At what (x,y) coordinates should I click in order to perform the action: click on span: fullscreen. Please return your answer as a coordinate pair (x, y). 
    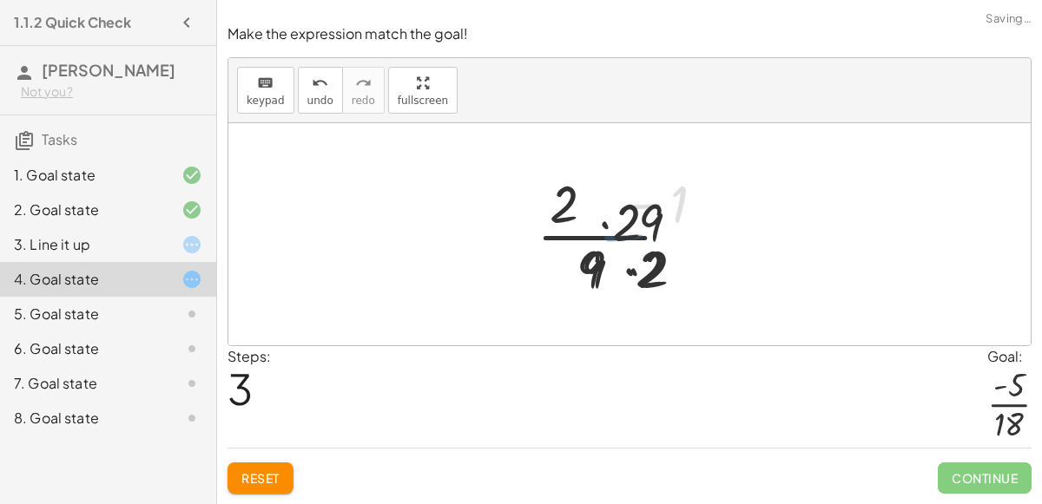
    Looking at the image, I should click on (423, 101).